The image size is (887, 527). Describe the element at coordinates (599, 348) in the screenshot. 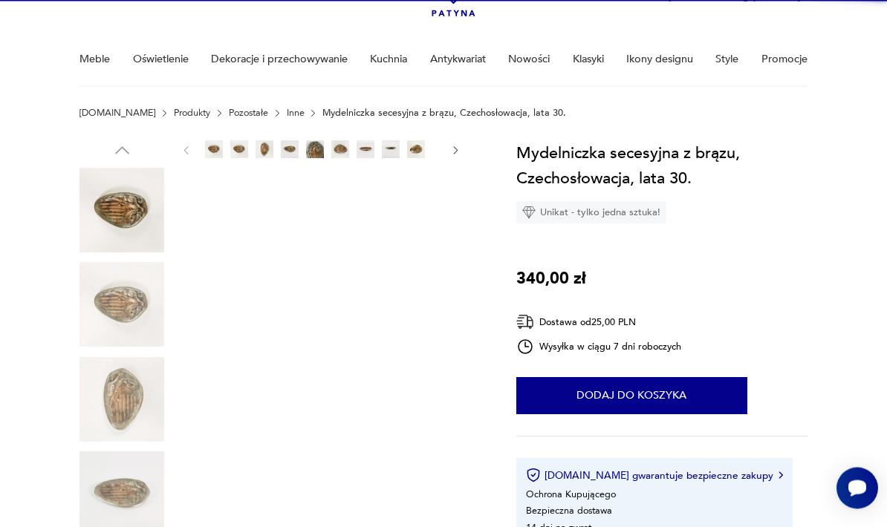

I see `div: Wysyłka w ciągu 7 dni roboczych` at that location.